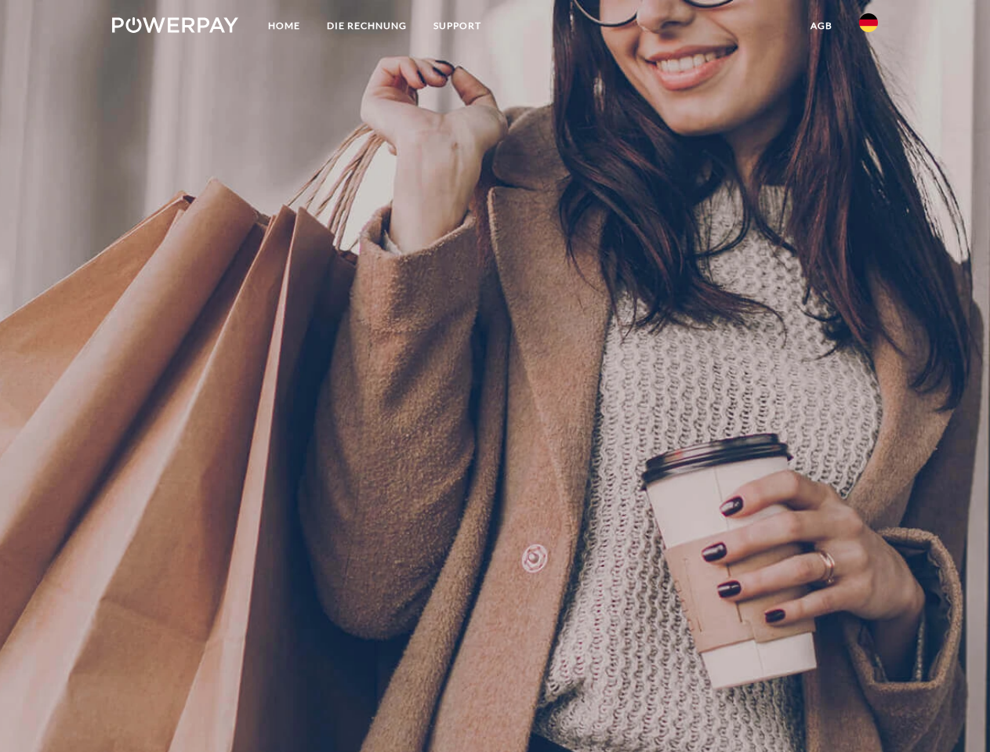  I want to click on a: agb, so click(821, 26).